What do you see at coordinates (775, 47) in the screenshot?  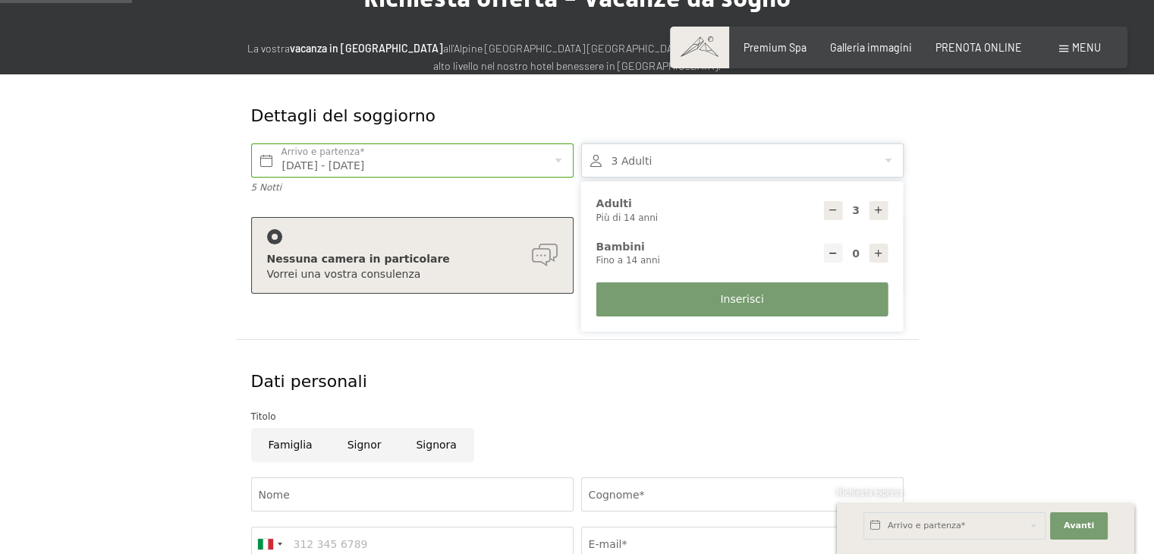 I see `a: Premium Spa` at bounding box center [775, 47].